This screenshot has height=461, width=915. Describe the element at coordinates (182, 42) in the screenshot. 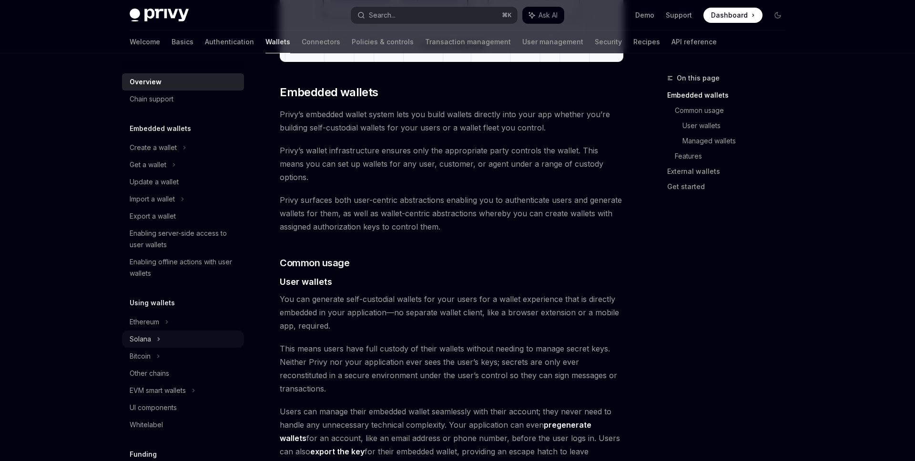

I see `a: Basics` at that location.